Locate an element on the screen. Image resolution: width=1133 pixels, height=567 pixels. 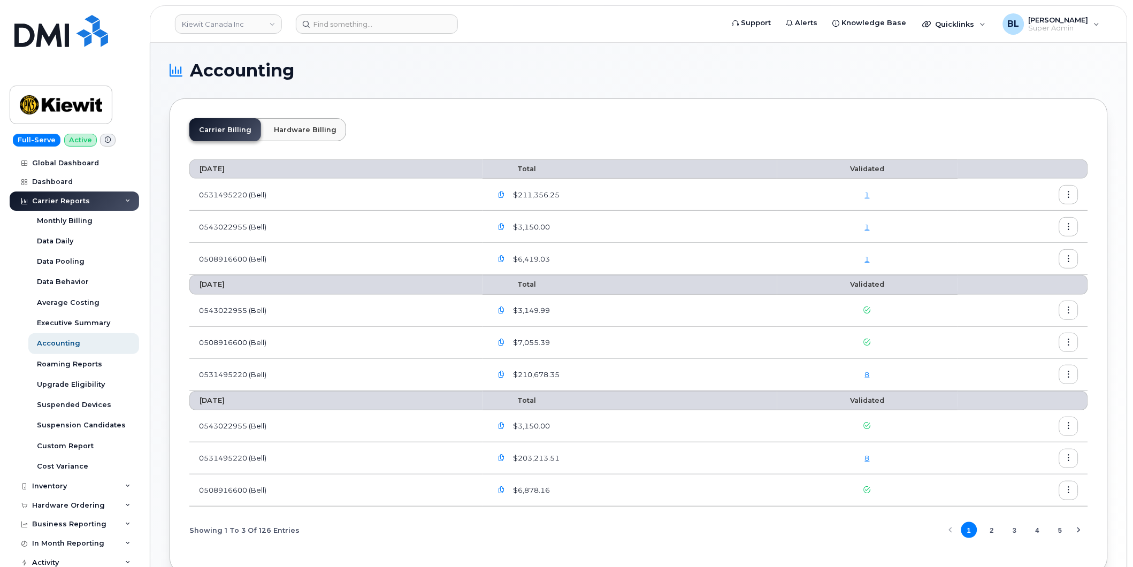
button: Page 1 is located at coordinates (969, 530).